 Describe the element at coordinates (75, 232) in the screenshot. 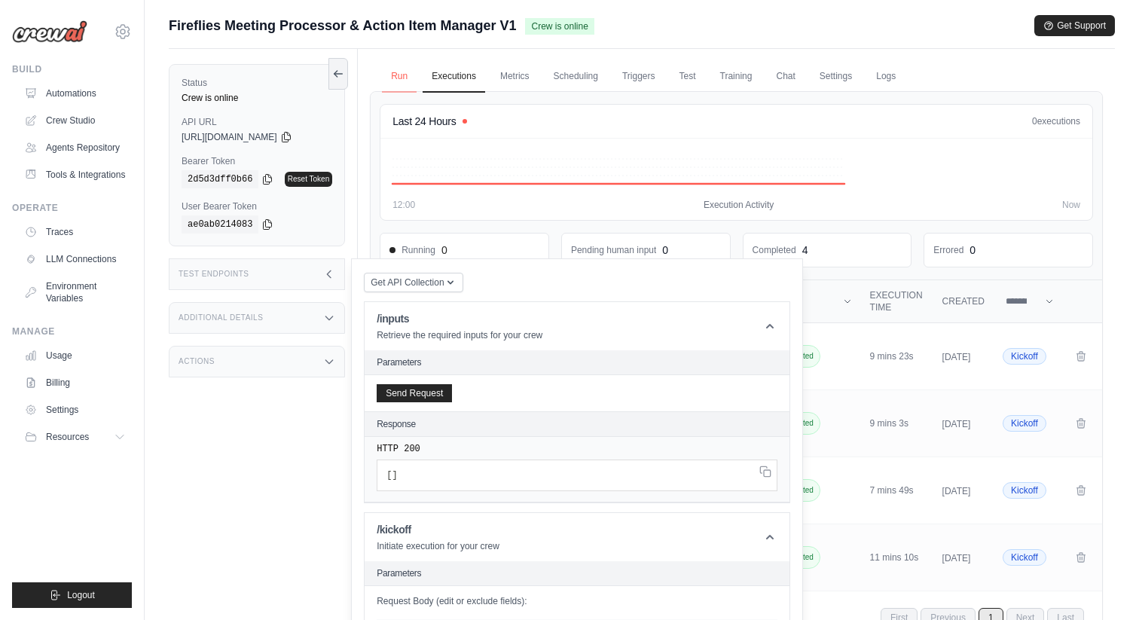

I see `a: Traces` at that location.